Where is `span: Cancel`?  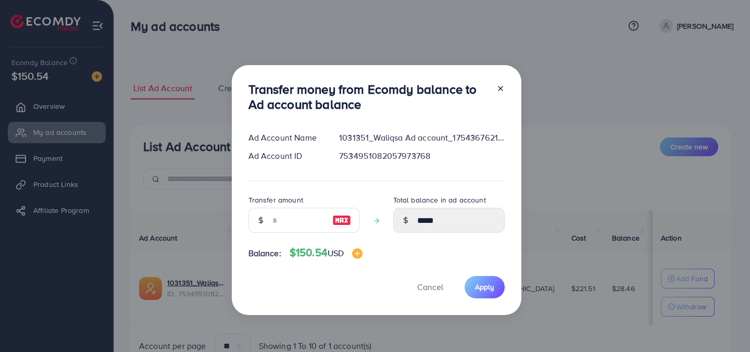
span: Cancel is located at coordinates (430, 287).